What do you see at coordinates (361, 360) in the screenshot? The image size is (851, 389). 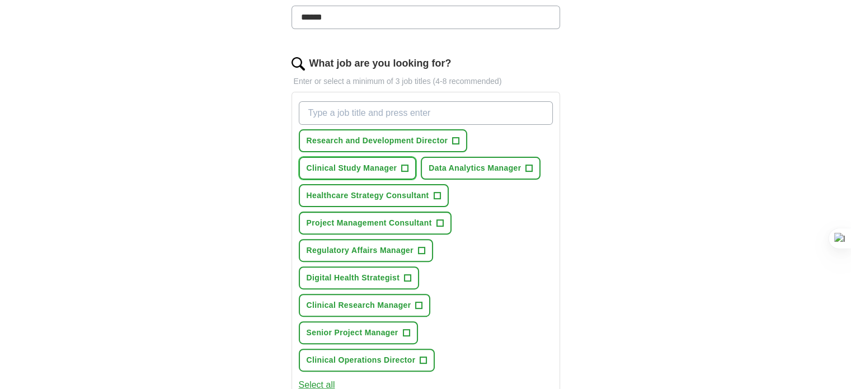 I see `span: Clinical Operations Director` at bounding box center [361, 360].